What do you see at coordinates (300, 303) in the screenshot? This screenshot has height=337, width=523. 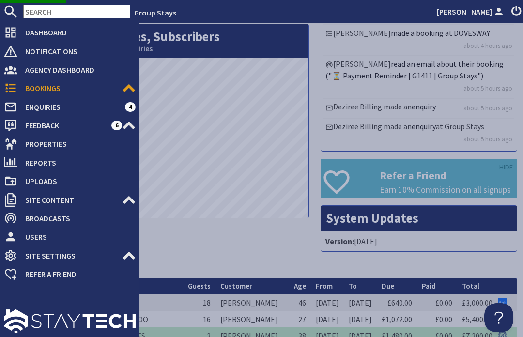 I see `td: 46` at bounding box center [300, 303].